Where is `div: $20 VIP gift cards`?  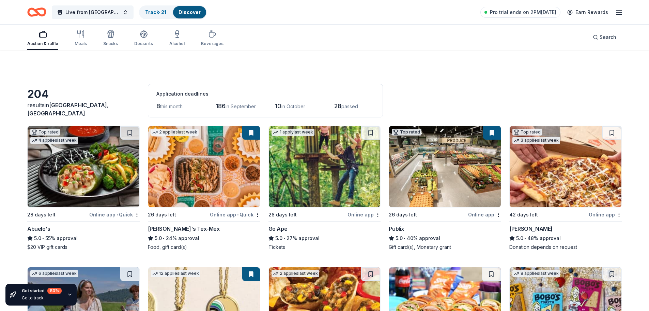 div: $20 VIP gift cards is located at coordinates (84, 247).